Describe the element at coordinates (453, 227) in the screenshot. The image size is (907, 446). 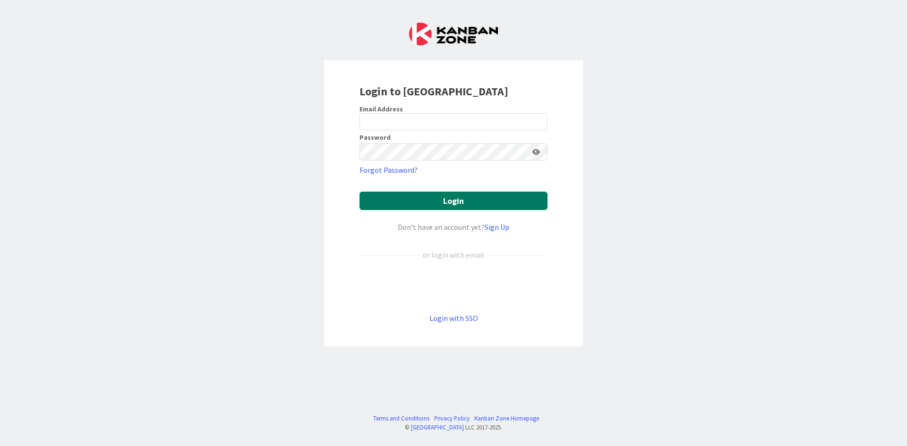
I see `div: Don’t have an account yet?` at that location.